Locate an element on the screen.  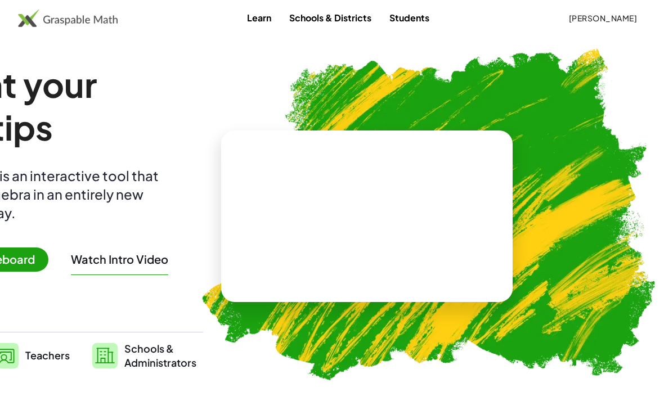
a: Schools & Districts is located at coordinates (331, 17).